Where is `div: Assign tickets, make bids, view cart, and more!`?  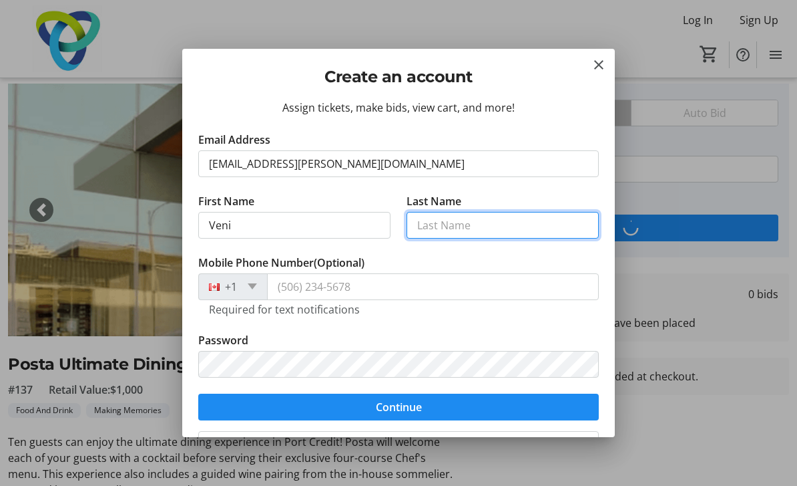 div: Assign tickets, make bids, view cart, and more! is located at coordinates (399, 108).